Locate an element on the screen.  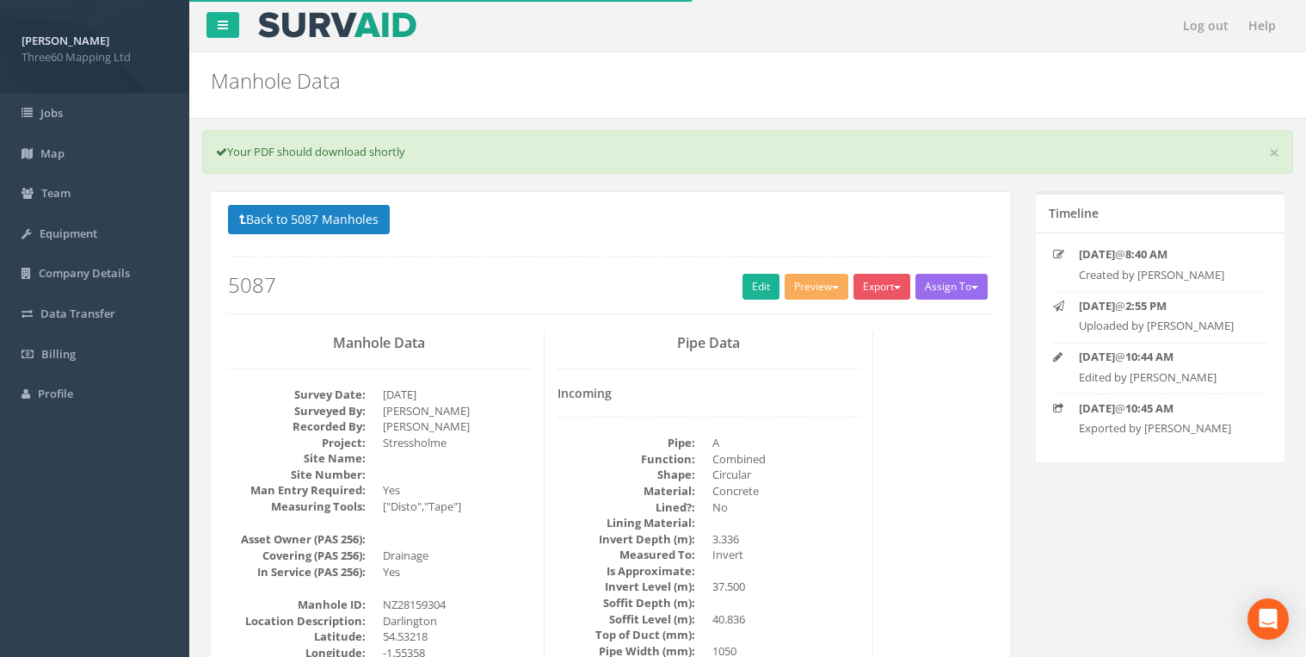
dd: 40.836 is located at coordinates (787, 619).